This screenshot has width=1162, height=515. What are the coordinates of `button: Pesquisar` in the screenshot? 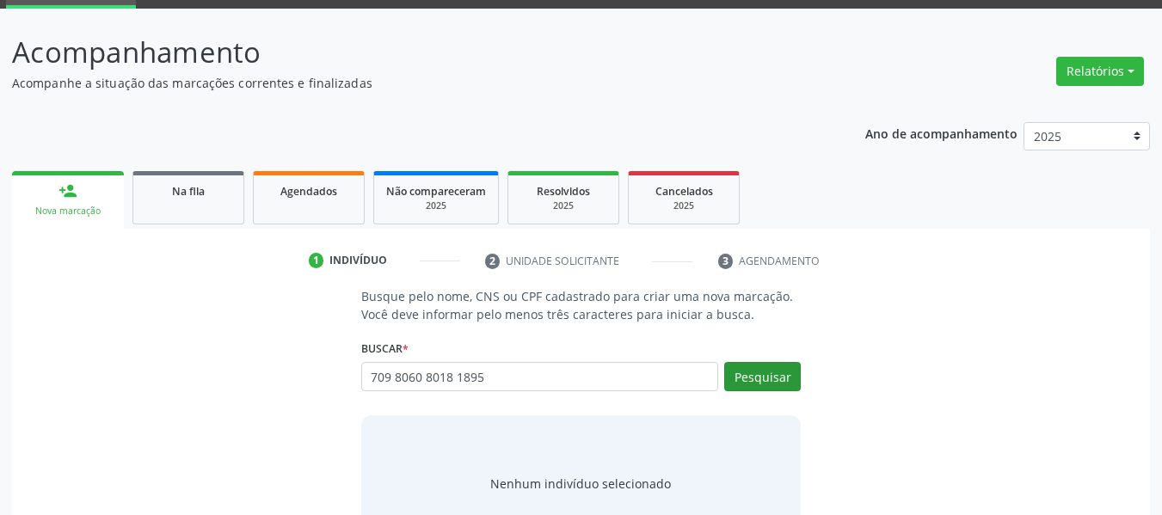 It's located at (762, 377).